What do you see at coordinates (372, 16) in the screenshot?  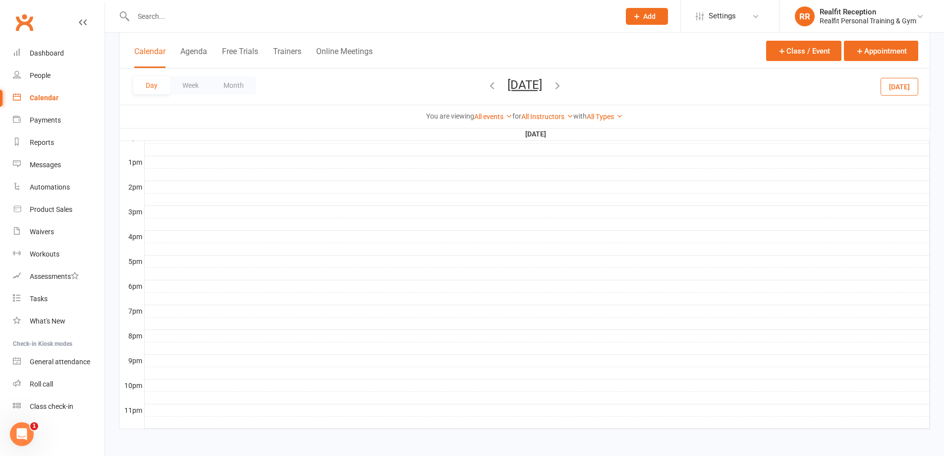 I see `input: Search...` at bounding box center [372, 16].